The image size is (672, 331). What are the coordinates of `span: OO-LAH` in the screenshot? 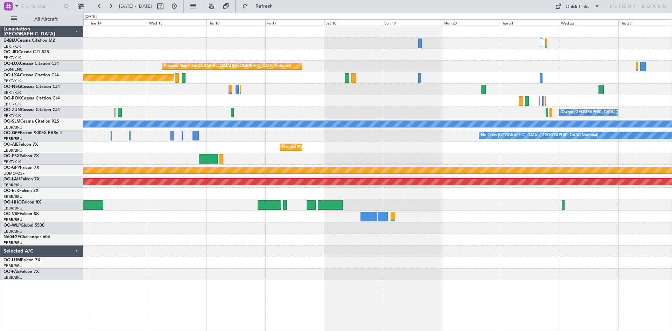 It's located at (12, 179).